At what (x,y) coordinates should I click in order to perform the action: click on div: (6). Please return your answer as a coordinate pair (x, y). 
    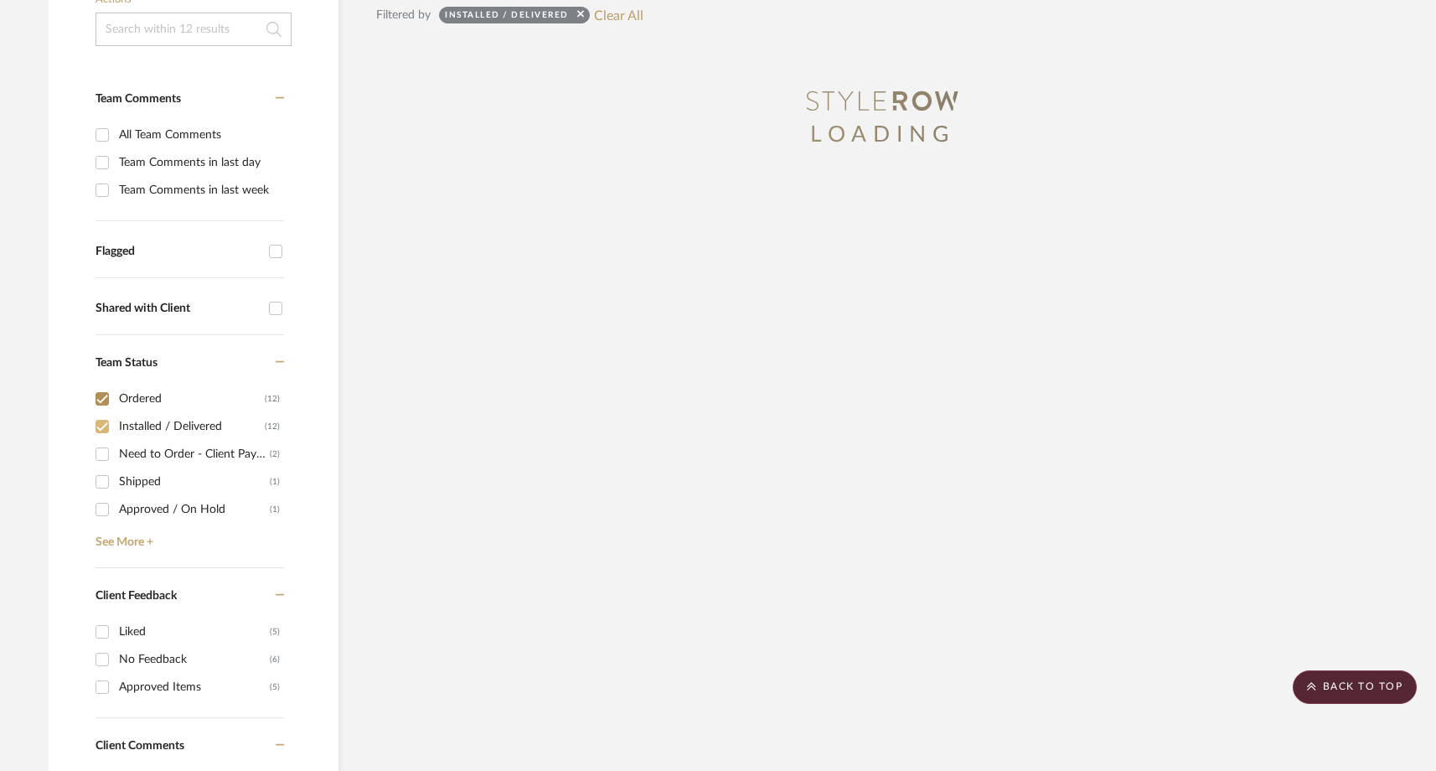
    Looking at the image, I should click on (275, 660).